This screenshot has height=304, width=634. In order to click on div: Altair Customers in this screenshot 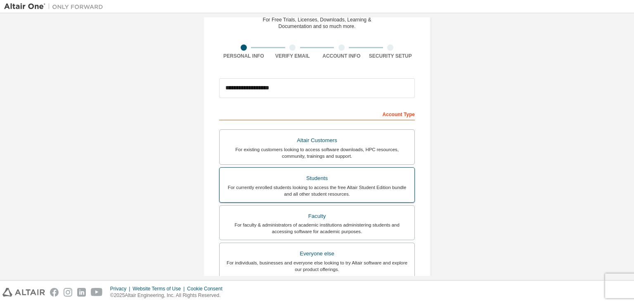, I will do `click(317, 141)`.